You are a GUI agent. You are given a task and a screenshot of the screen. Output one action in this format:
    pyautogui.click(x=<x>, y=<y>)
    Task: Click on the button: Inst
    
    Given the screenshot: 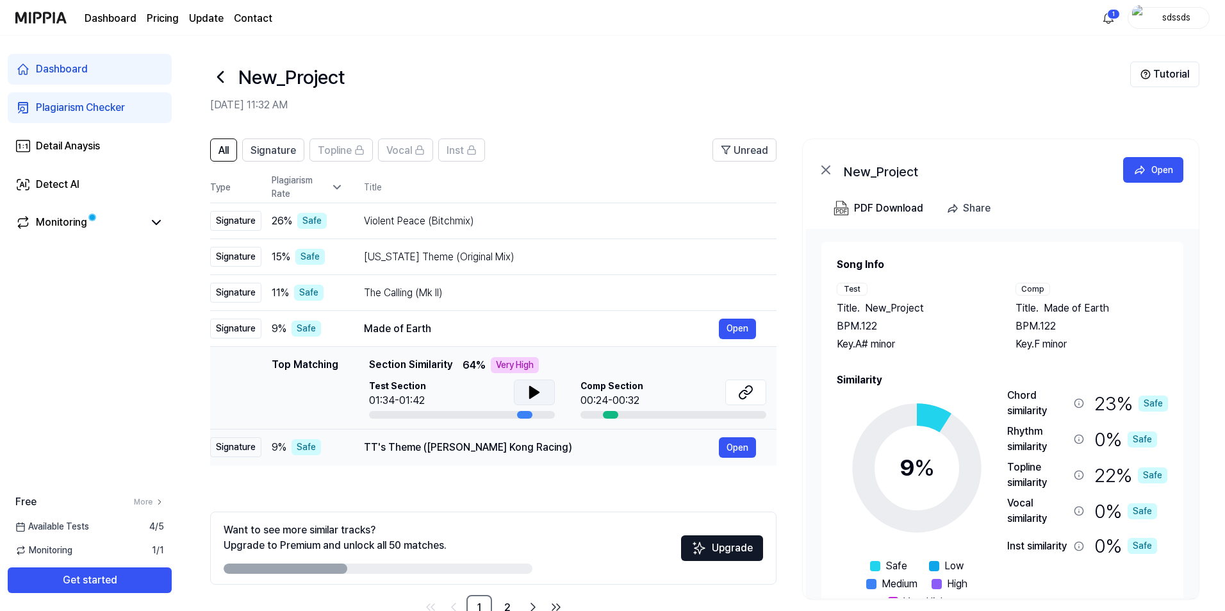 What is the action you would take?
    pyautogui.click(x=461, y=150)
    